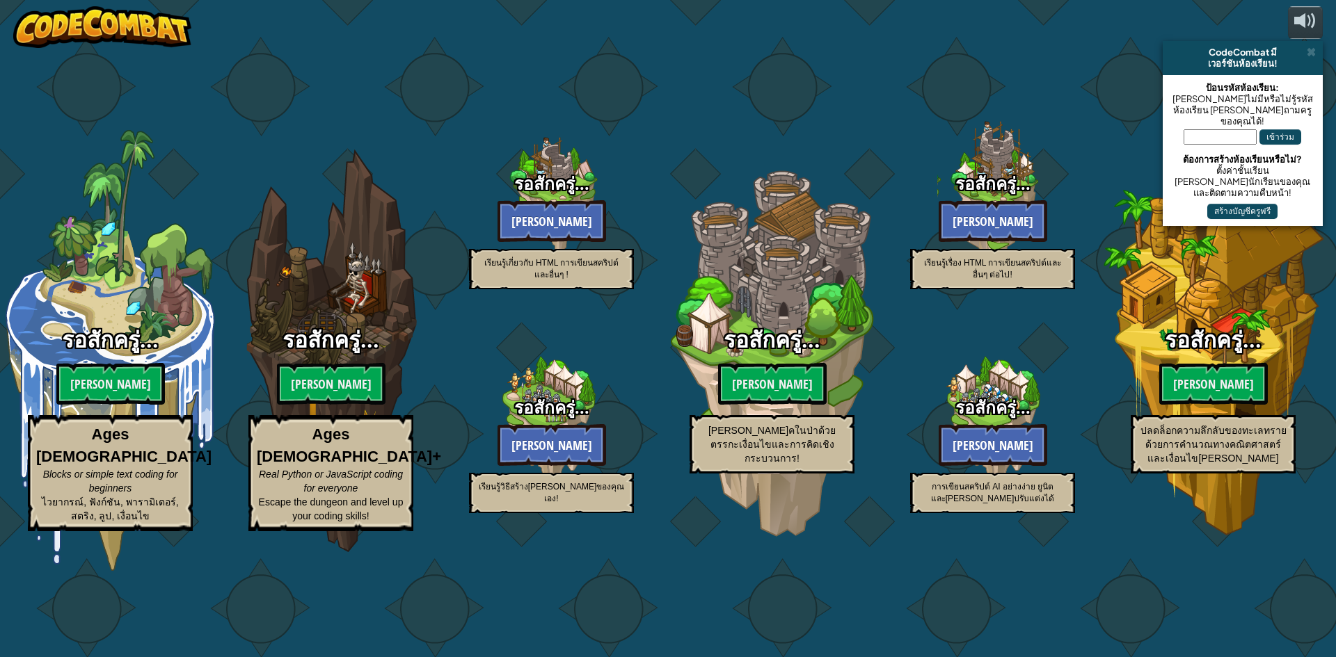  Describe the element at coordinates (1305, 22) in the screenshot. I see `button: ปรับระดับเสียง` at that location.